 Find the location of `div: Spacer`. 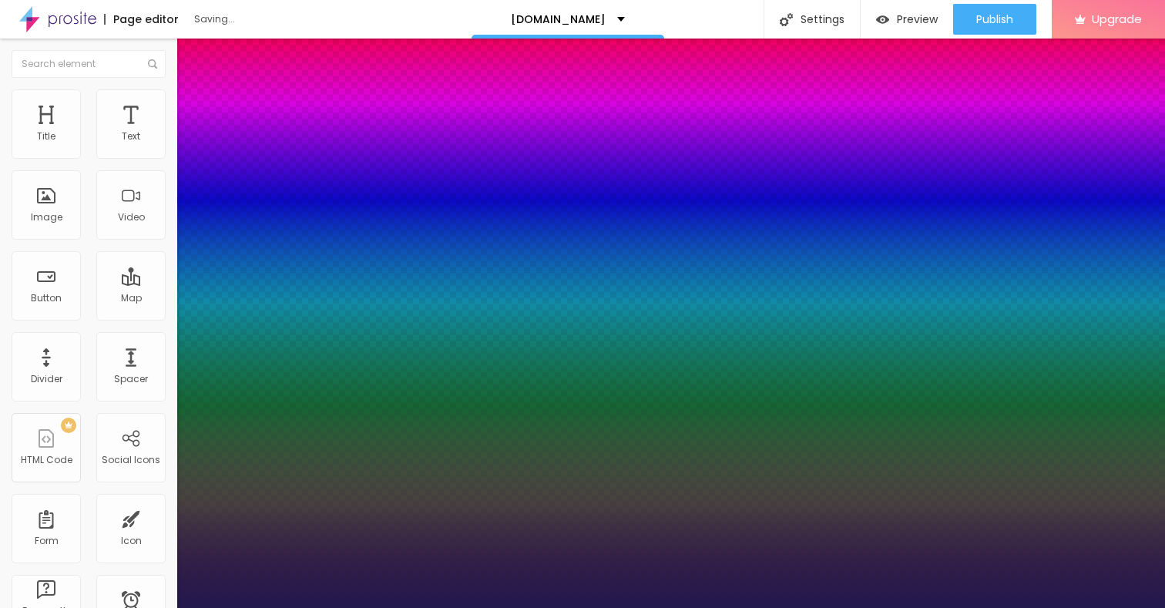

div: Spacer is located at coordinates (131, 379).